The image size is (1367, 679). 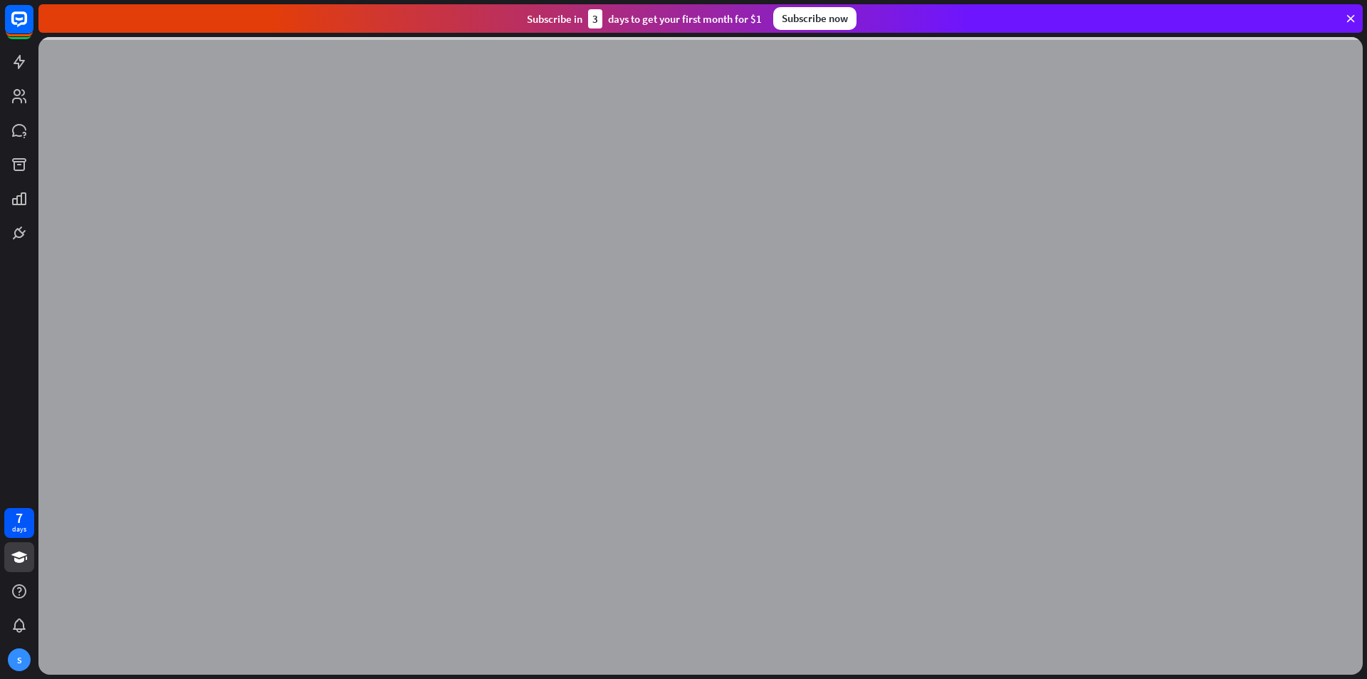 What do you see at coordinates (595, 19) in the screenshot?
I see `div: 3` at bounding box center [595, 19].